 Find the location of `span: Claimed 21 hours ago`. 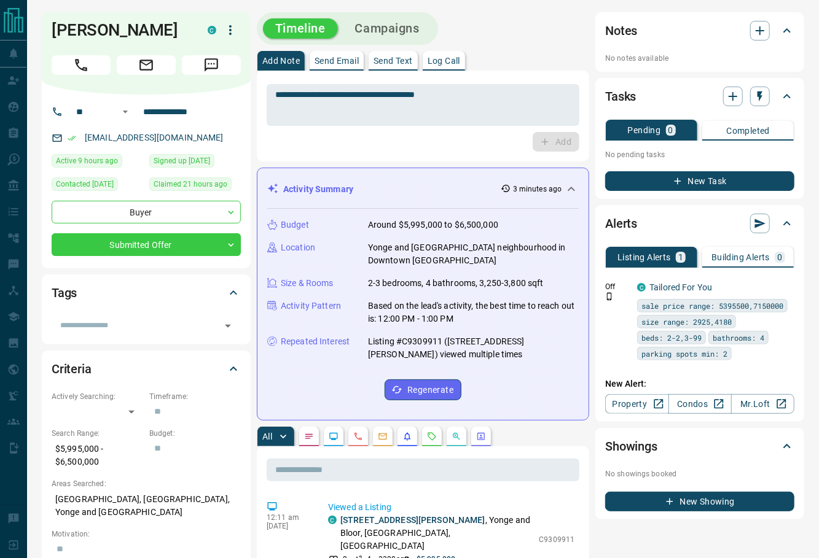

span: Claimed 21 hours ago is located at coordinates (190, 184).